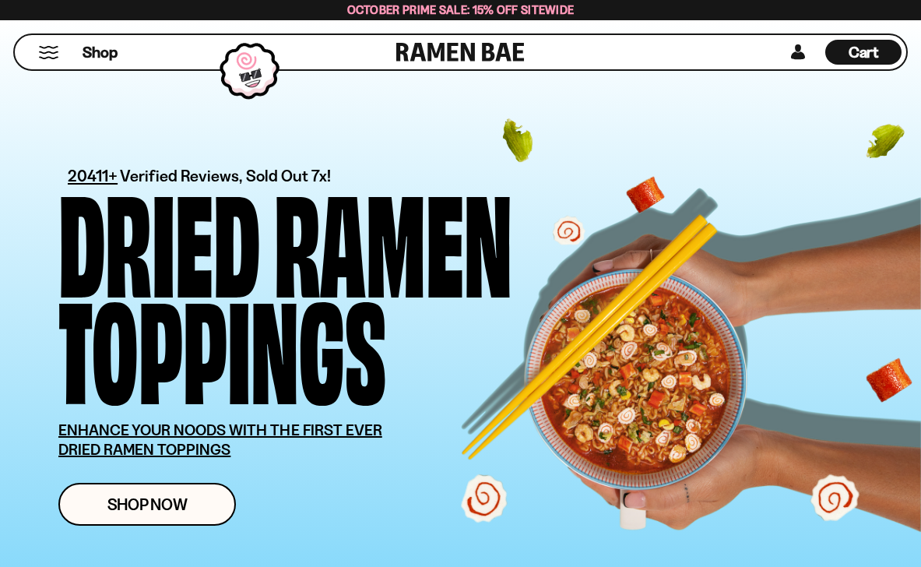  Describe the element at coordinates (100, 52) in the screenshot. I see `span: Shop` at that location.